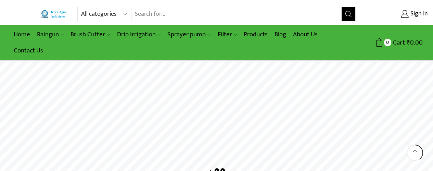 The width and height of the screenshot is (433, 171). Describe the element at coordinates (139, 34) in the screenshot. I see `a: Drip Irrigation` at that location.